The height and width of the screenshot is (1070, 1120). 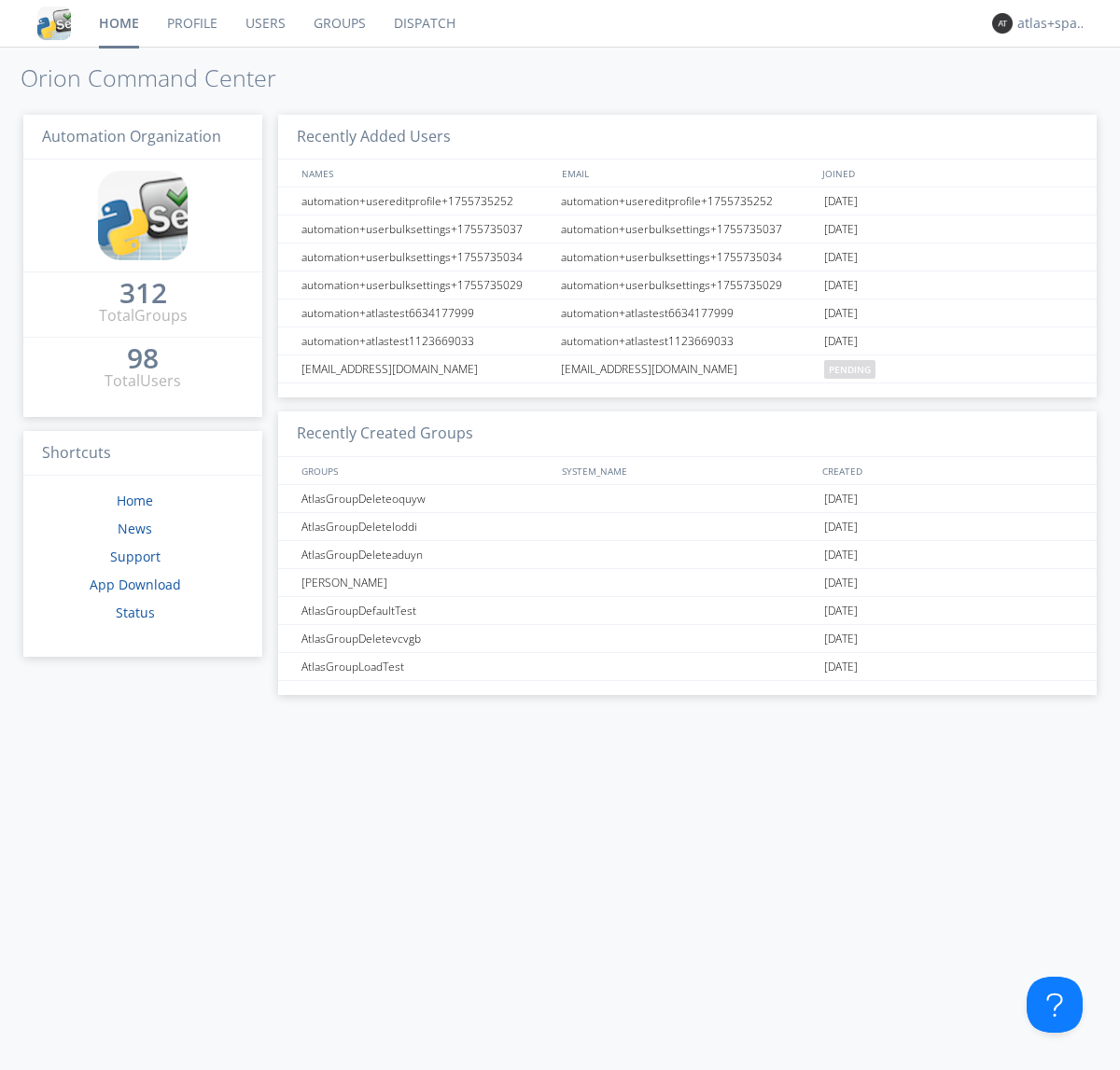 What do you see at coordinates (143, 381) in the screenshot?
I see `div: Total Users` at bounding box center [143, 381].